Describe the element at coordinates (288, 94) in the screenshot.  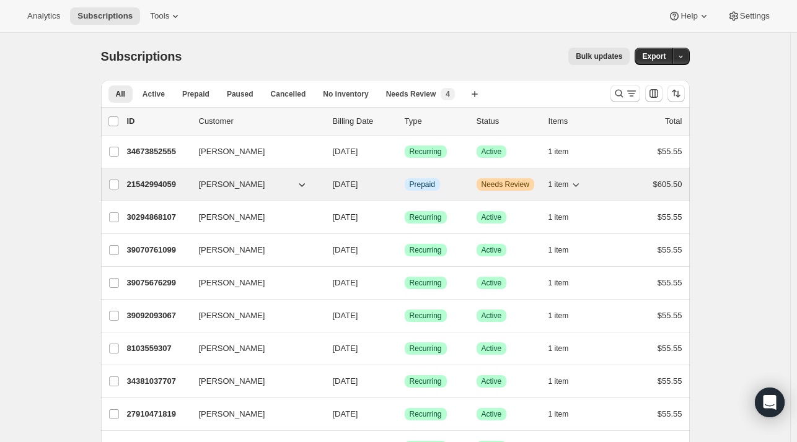
I see `span: Cancelled` at that location.